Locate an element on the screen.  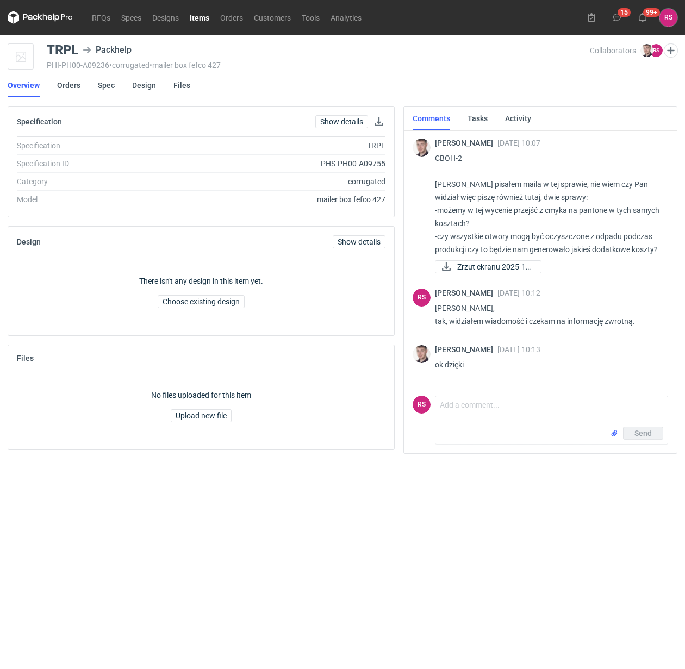
p: No files uploaded for this item is located at coordinates (201, 395).